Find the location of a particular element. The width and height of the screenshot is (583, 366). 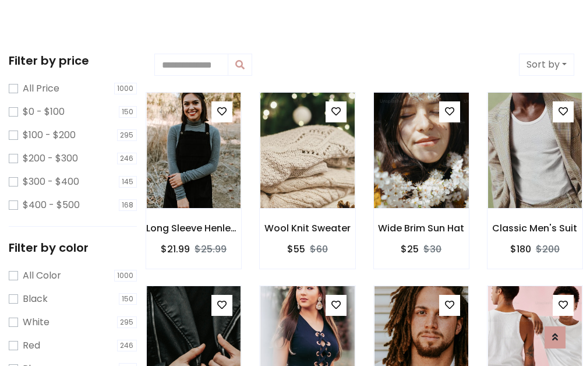

label: All Price is located at coordinates (41, 89).